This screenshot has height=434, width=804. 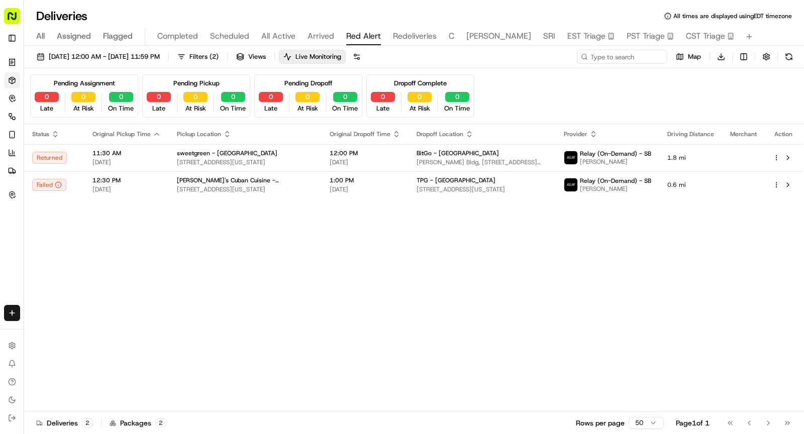 I want to click on div: Pending Pickup, so click(x=196, y=83).